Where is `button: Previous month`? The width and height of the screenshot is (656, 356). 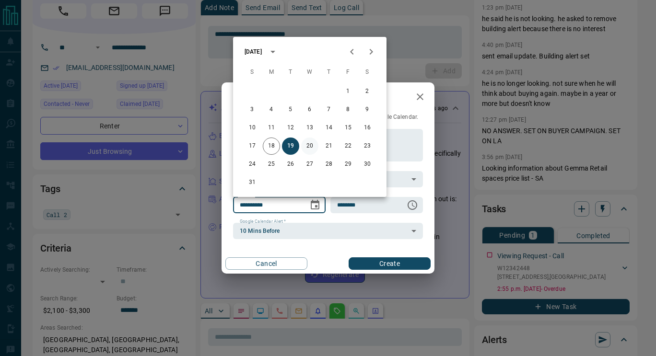 button: Previous month is located at coordinates (352, 52).